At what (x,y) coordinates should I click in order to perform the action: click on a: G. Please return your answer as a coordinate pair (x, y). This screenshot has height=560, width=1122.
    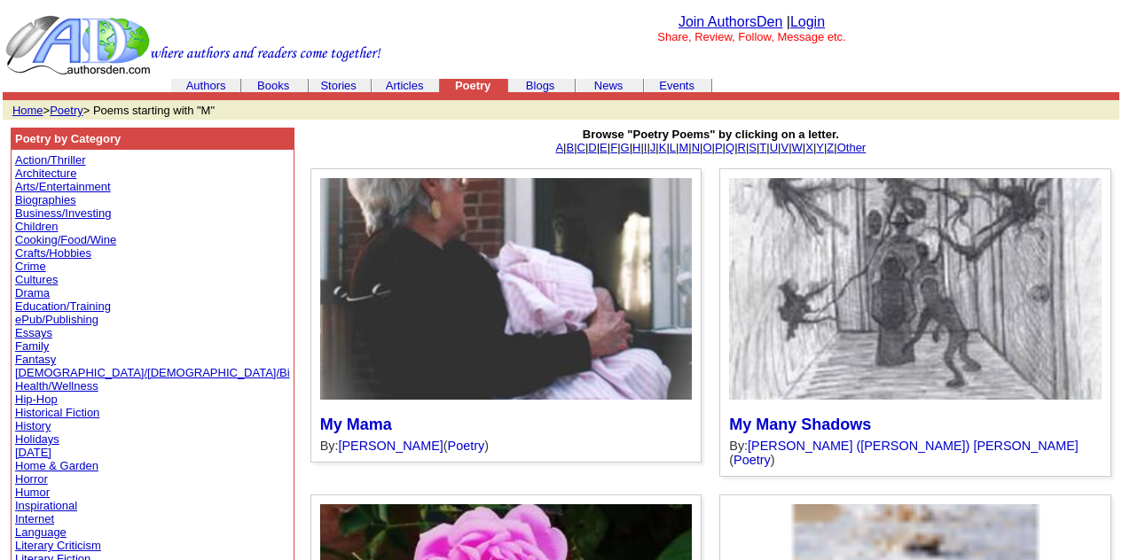
    Looking at the image, I should click on (625, 147).